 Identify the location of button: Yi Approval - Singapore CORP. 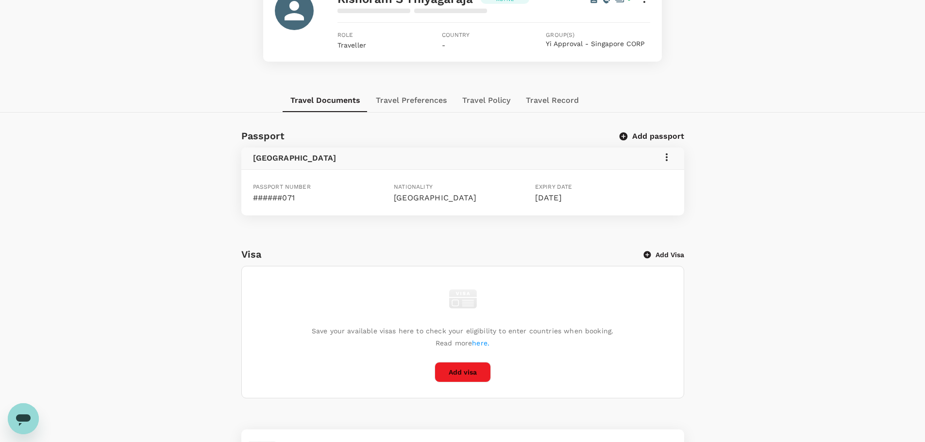
(595, 44).